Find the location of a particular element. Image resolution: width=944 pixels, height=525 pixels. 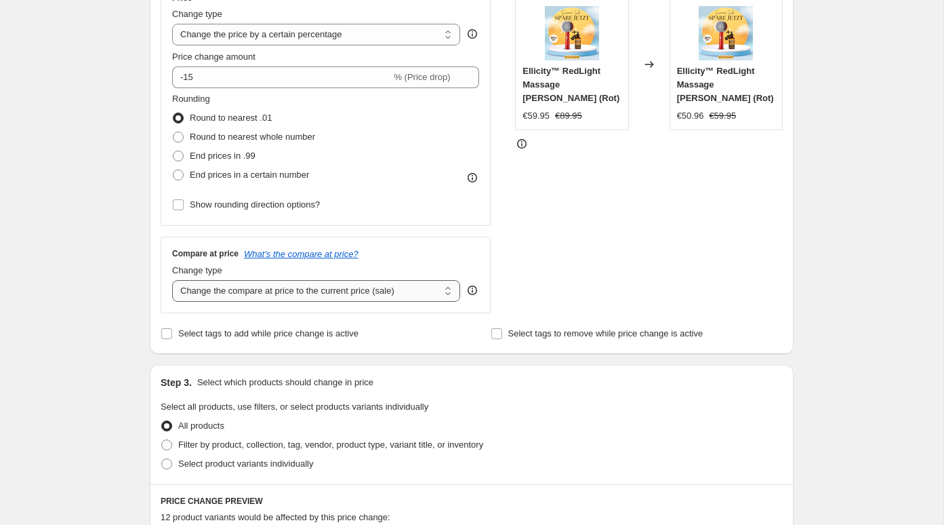

span: Show rounding direction options? is located at coordinates (255, 204).